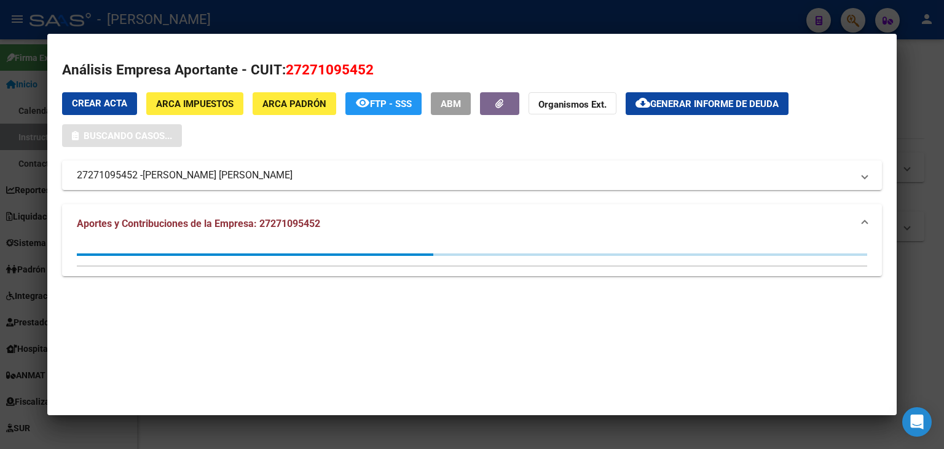 The height and width of the screenshot is (449, 944). I want to click on mat-panel-title: 27271095452 -, so click(465, 175).